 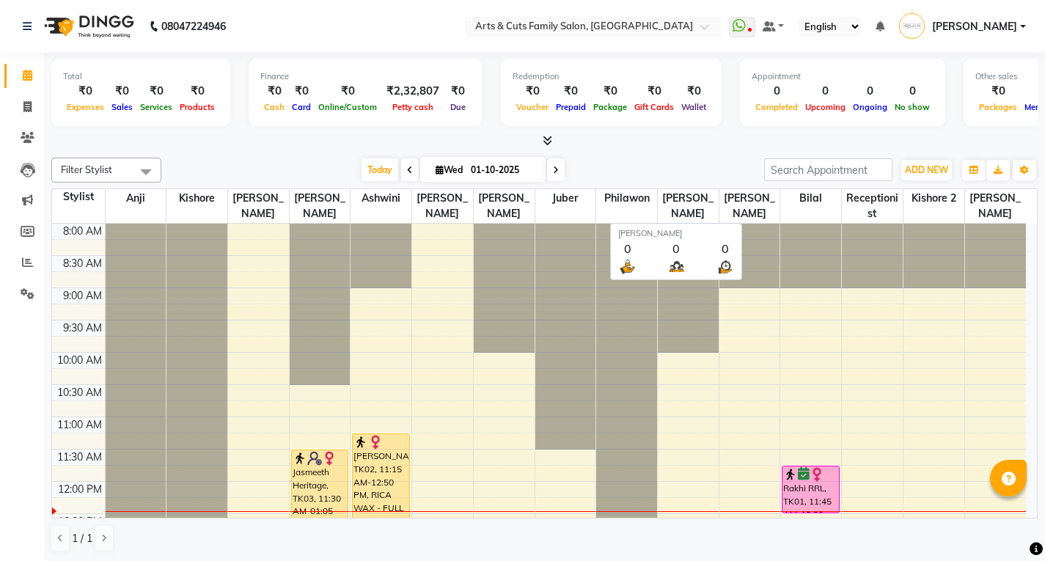 What do you see at coordinates (777, 107) in the screenshot?
I see `span: Completed` at bounding box center [777, 107].